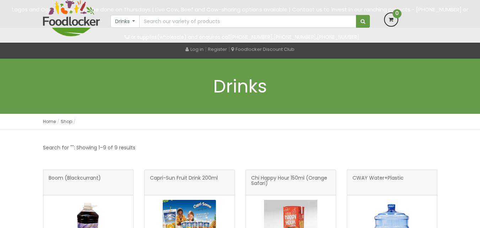  What do you see at coordinates (184, 182) in the screenshot?
I see `span: Capri-Sun Fruit Drink 200ml` at bounding box center [184, 182].